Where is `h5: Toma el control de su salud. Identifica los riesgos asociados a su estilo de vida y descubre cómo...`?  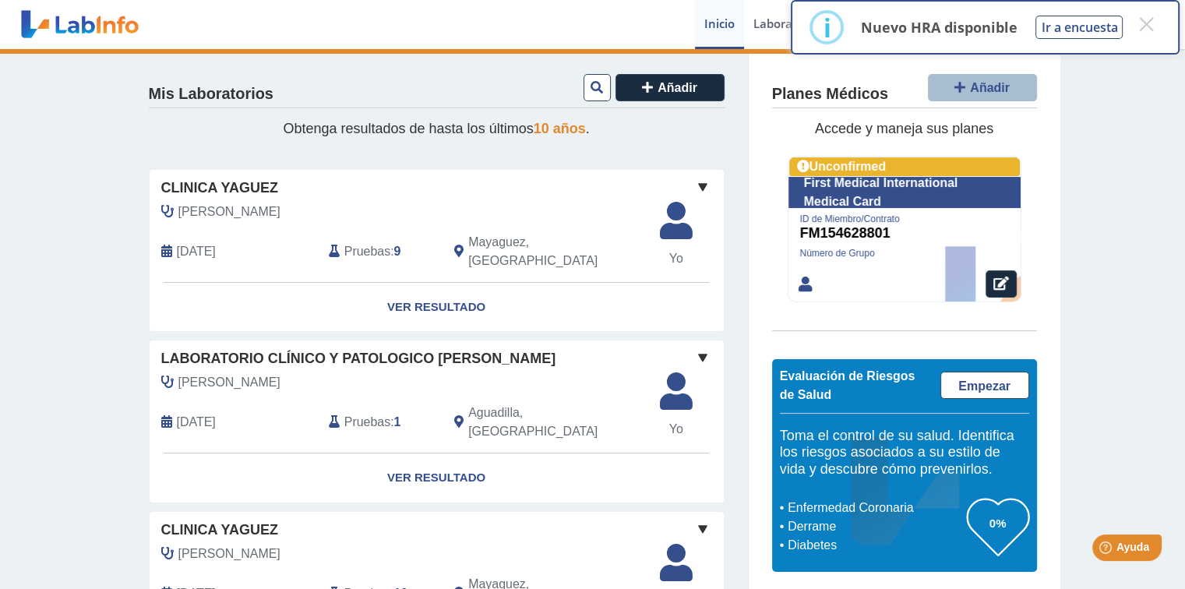 h5: Toma el control de su salud. Identifica los riesgos asociados a su estilo de vida y descubre cómo... is located at coordinates (904, 453).